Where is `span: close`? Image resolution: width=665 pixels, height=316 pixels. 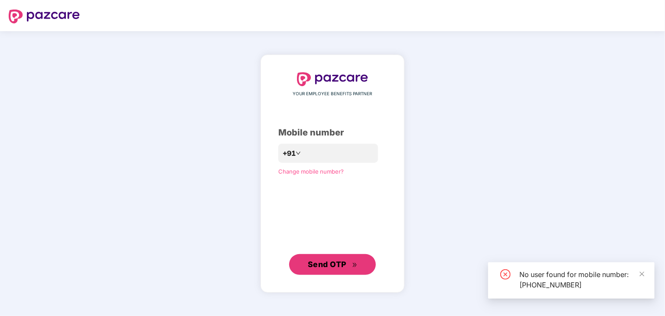
span: close is located at coordinates (642, 274).